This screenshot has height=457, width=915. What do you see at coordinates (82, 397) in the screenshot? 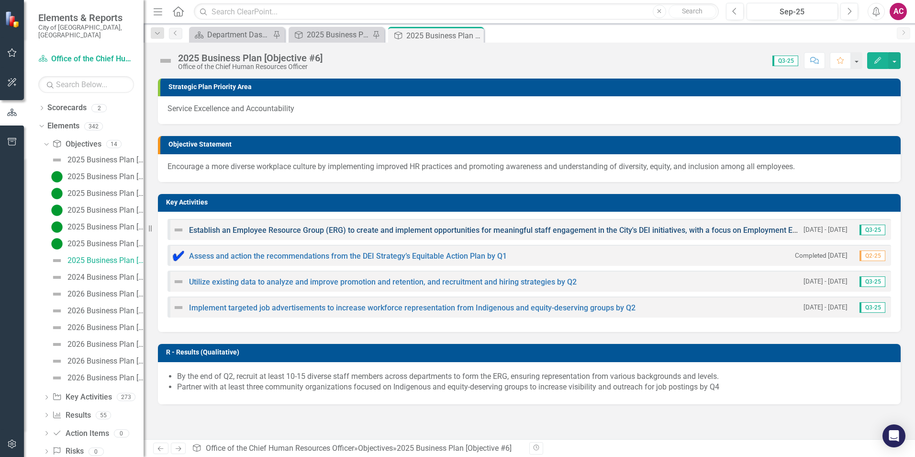
I see `a: Key Activities` at bounding box center [82, 397].